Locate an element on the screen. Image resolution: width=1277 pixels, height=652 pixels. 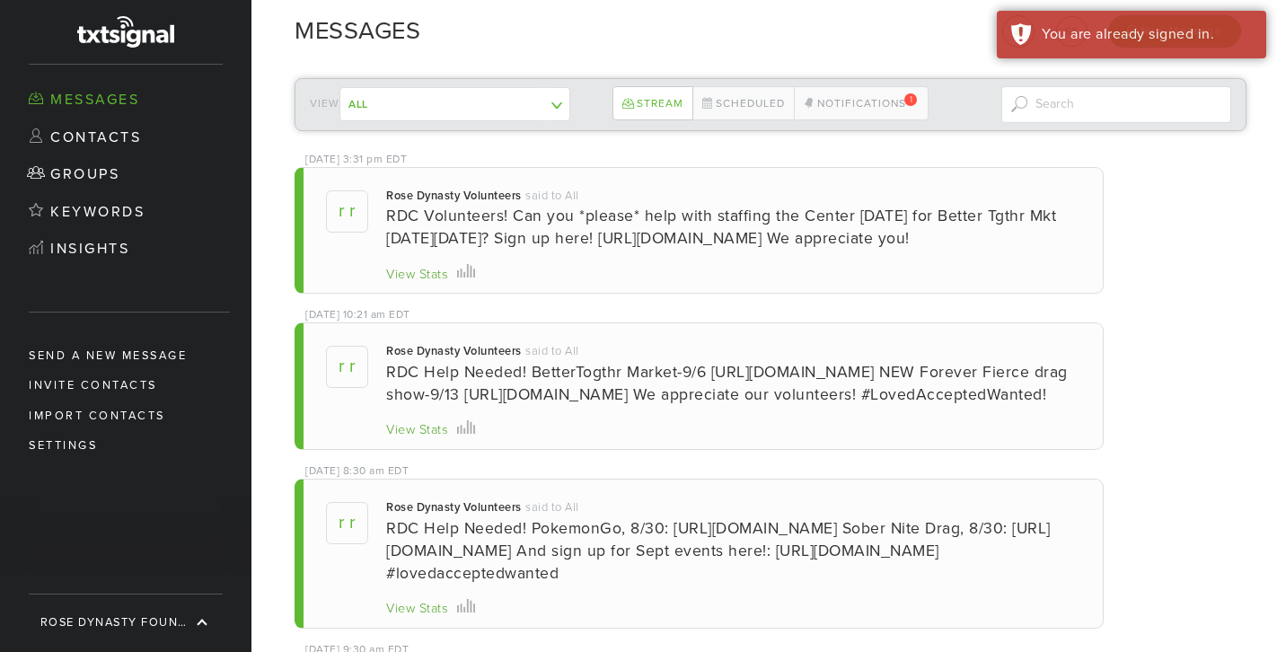
div: View is located at coordinates (425, 104).